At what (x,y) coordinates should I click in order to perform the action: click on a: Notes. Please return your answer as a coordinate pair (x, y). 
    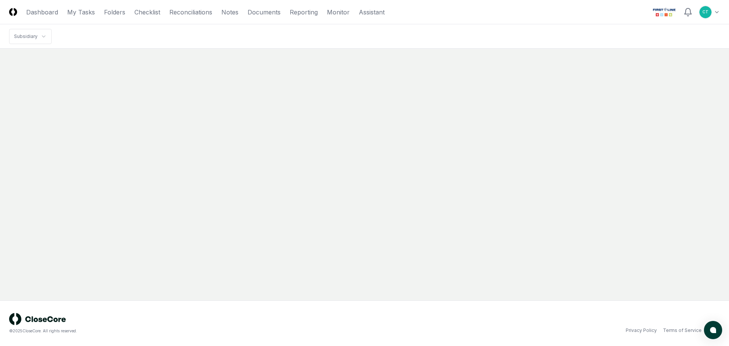
    Looking at the image, I should click on (230, 12).